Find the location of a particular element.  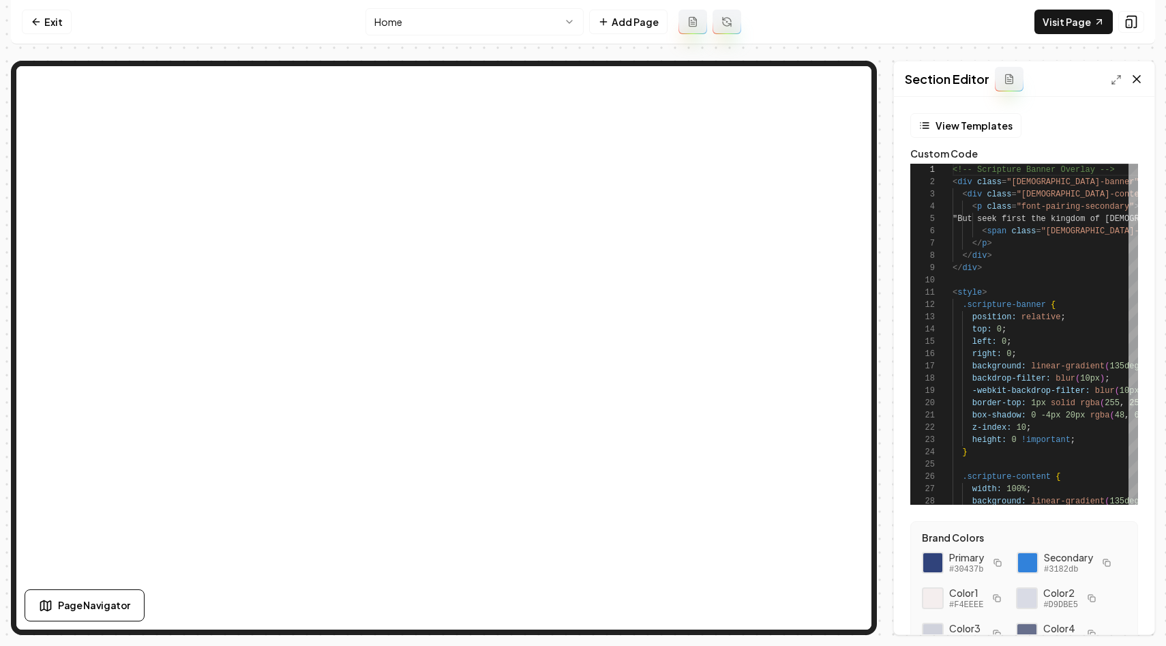

span: Secondary is located at coordinates (1069, 557).